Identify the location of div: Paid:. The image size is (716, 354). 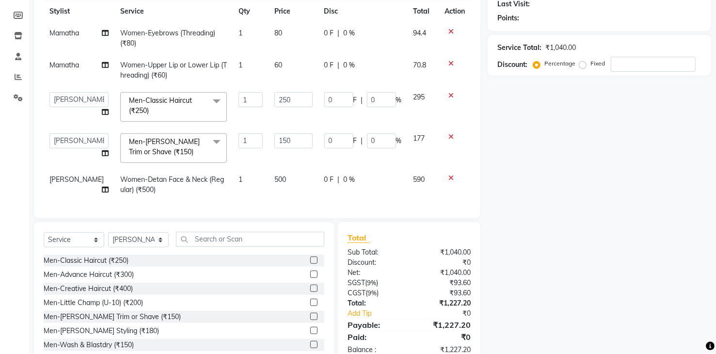
(375, 337).